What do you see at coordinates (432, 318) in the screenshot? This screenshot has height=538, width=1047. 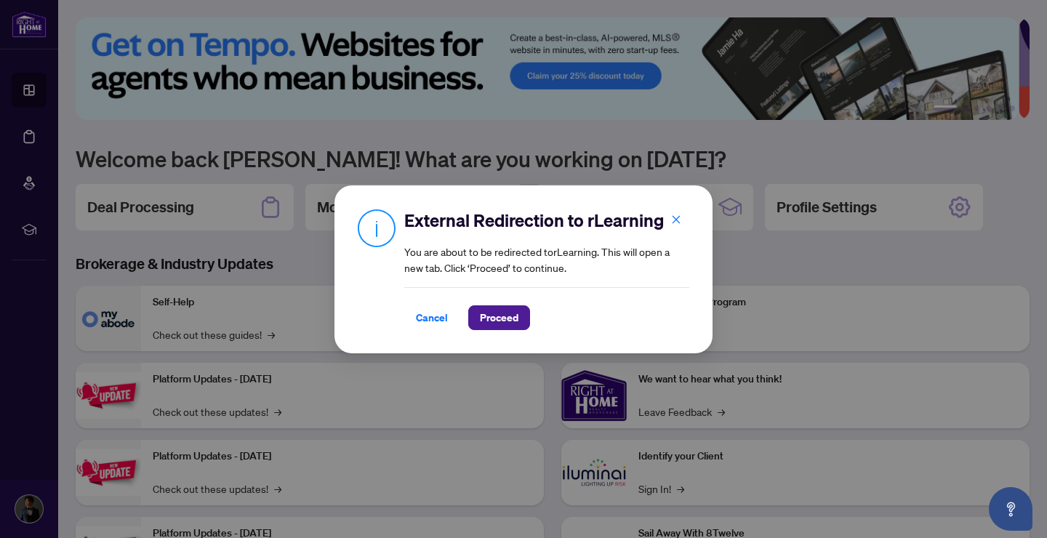 I see `span: Cancel` at bounding box center [432, 318].